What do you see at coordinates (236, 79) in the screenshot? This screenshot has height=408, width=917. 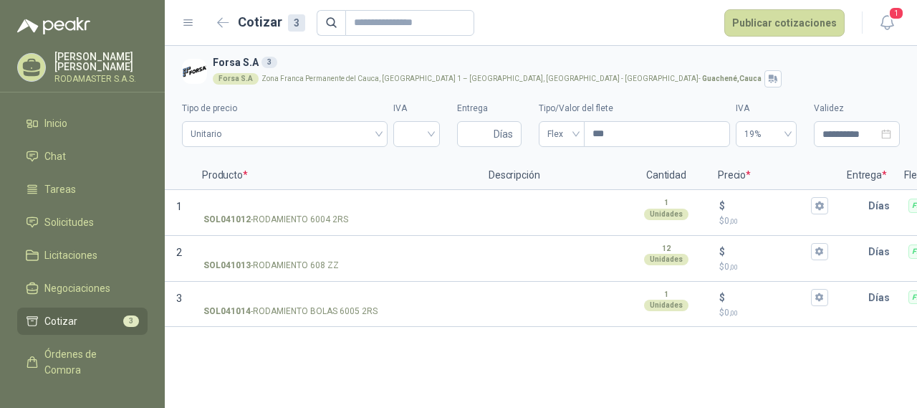 I see `div: Forsa S.A` at bounding box center [236, 79].